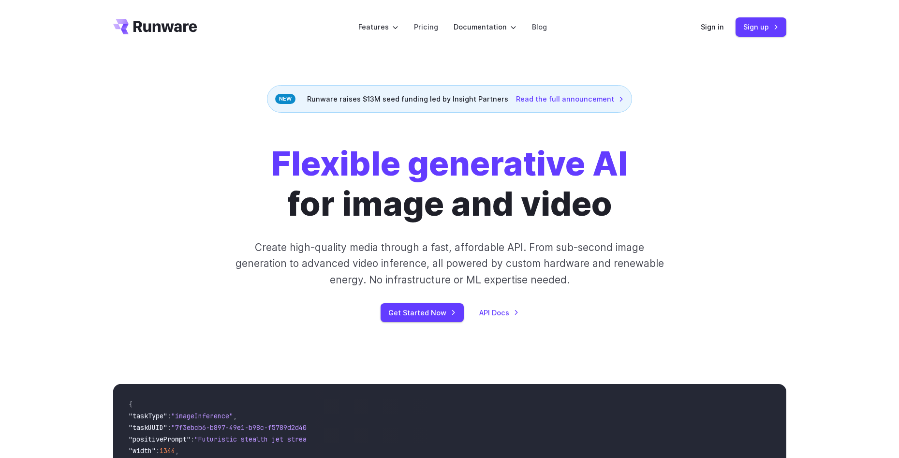  Describe the element at coordinates (160, 439) in the screenshot. I see `span: "positivePrompt"` at that location.